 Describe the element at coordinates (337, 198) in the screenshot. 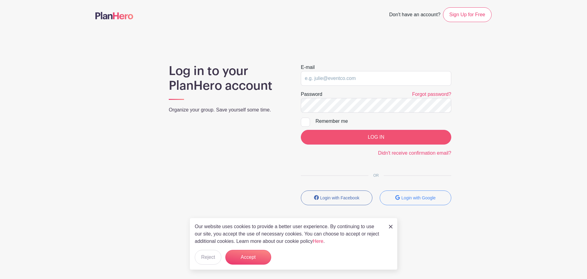

I see `button: Login with Facebook` at that location.